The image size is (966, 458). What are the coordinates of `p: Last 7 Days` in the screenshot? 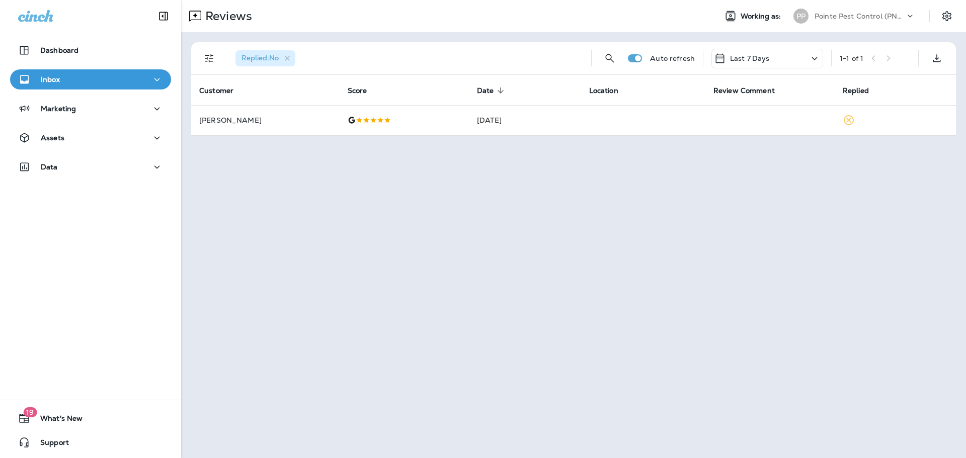 It's located at (750, 58).